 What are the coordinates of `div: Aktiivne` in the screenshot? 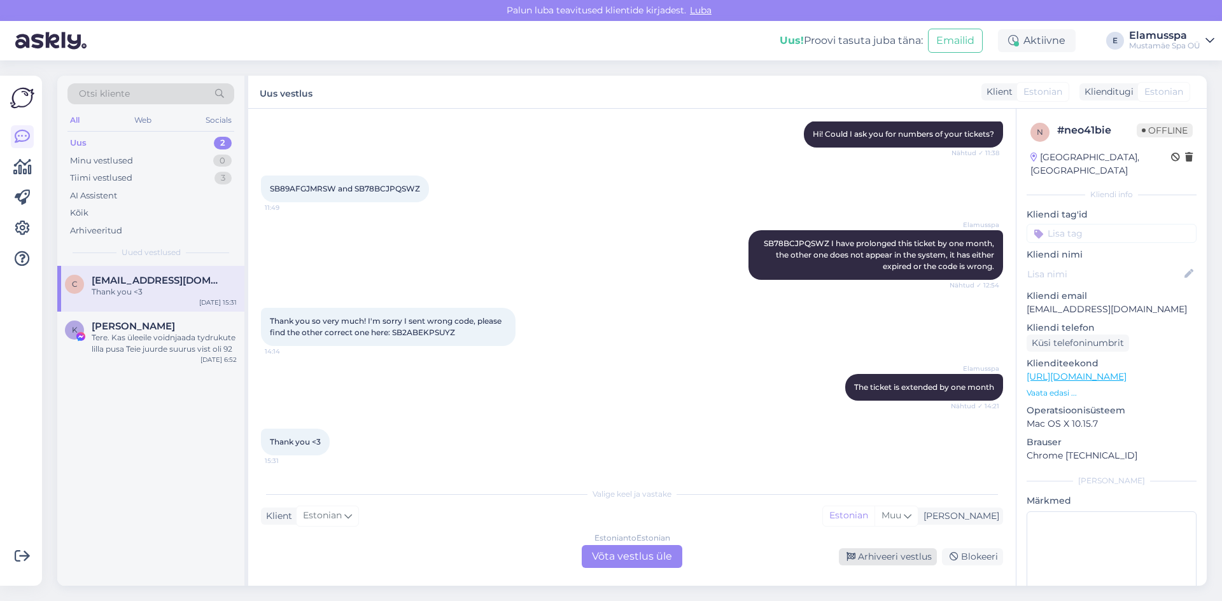 It's located at (1037, 41).